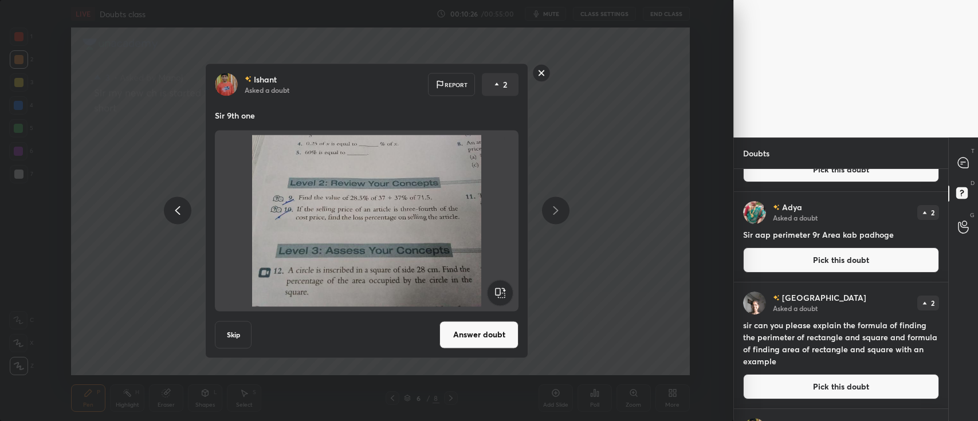 Image resolution: width=978 pixels, height=421 pixels. What do you see at coordinates (972, 183) in the screenshot?
I see `p: D` at bounding box center [972, 183].